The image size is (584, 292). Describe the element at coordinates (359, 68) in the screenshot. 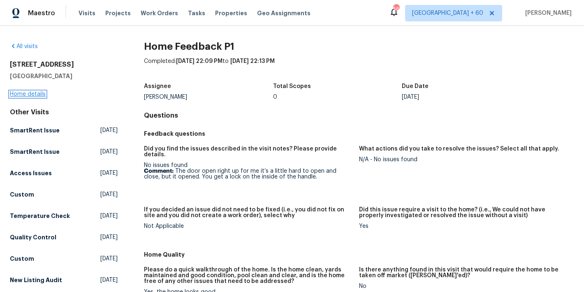

I see `div: Completed: to` at that location.